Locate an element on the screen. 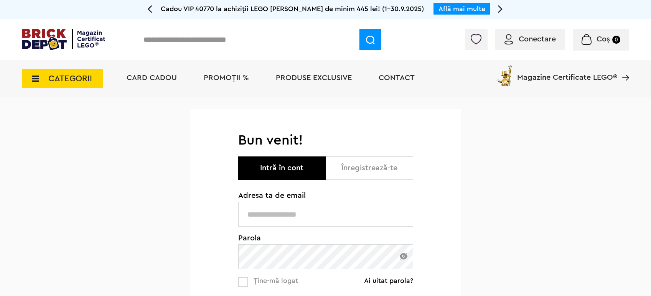  span: Card Cadou is located at coordinates (152, 78).